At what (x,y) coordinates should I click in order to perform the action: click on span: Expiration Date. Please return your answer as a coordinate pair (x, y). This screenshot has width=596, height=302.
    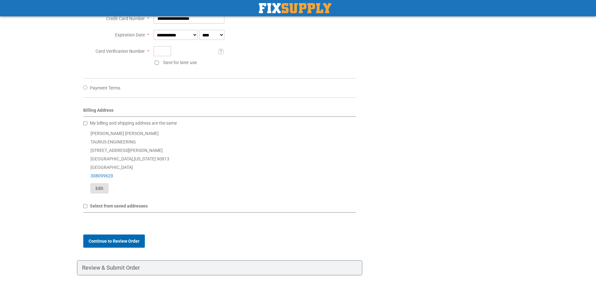
    Looking at the image, I should click on (130, 35).